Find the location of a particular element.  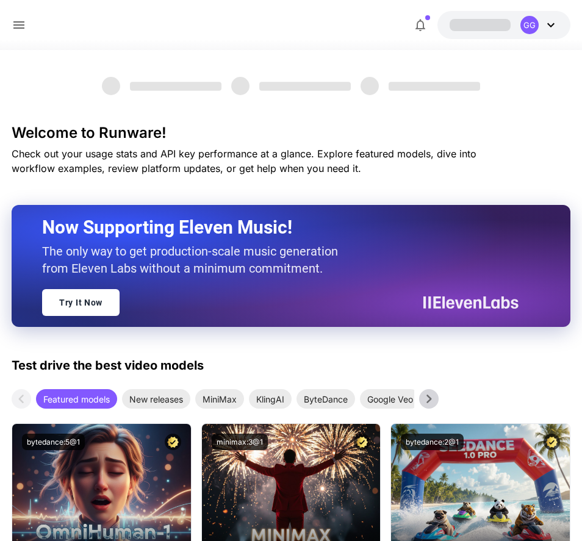

span: MiniMax is located at coordinates (220, 399).